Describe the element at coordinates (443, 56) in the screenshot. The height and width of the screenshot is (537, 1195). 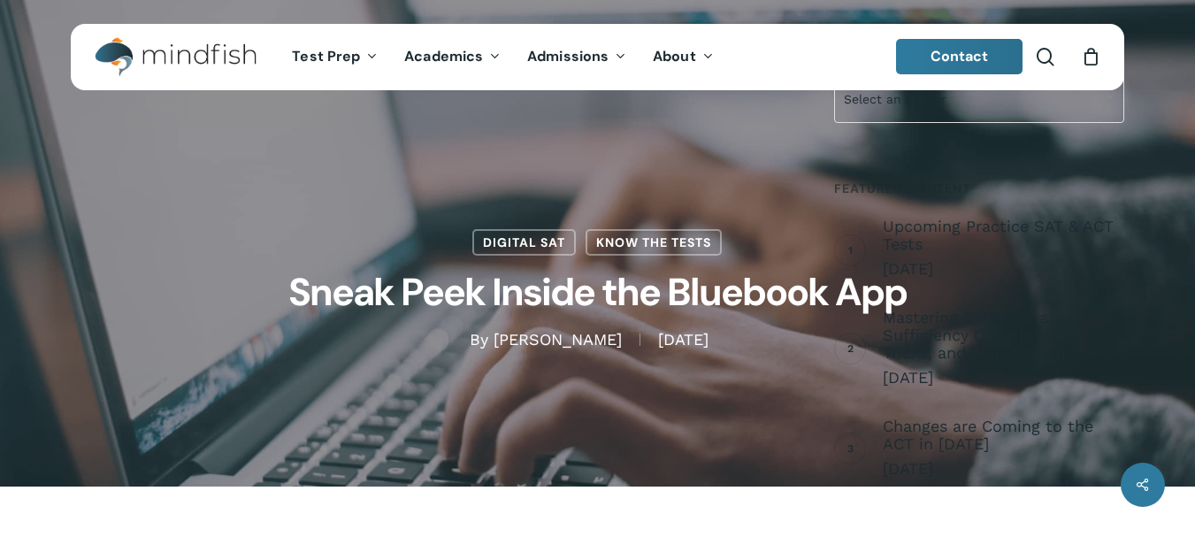
I see `span: Academics` at that location.